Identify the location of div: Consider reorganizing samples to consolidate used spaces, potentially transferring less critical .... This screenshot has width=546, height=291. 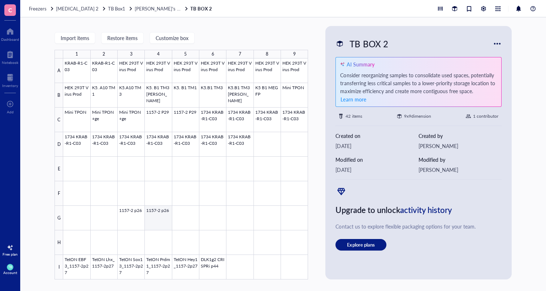
(418, 87).